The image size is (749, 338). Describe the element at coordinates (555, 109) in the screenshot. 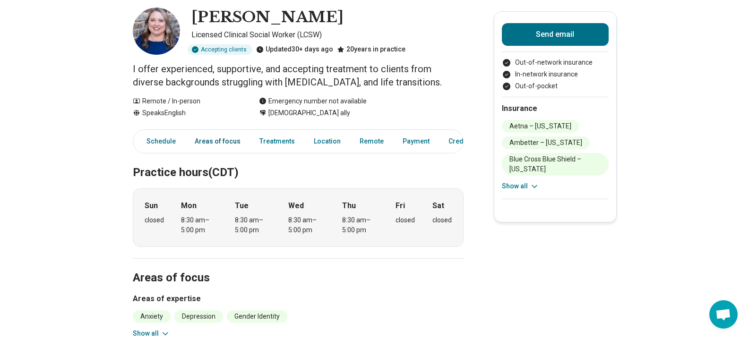

I see `h2: Insurance` at that location.